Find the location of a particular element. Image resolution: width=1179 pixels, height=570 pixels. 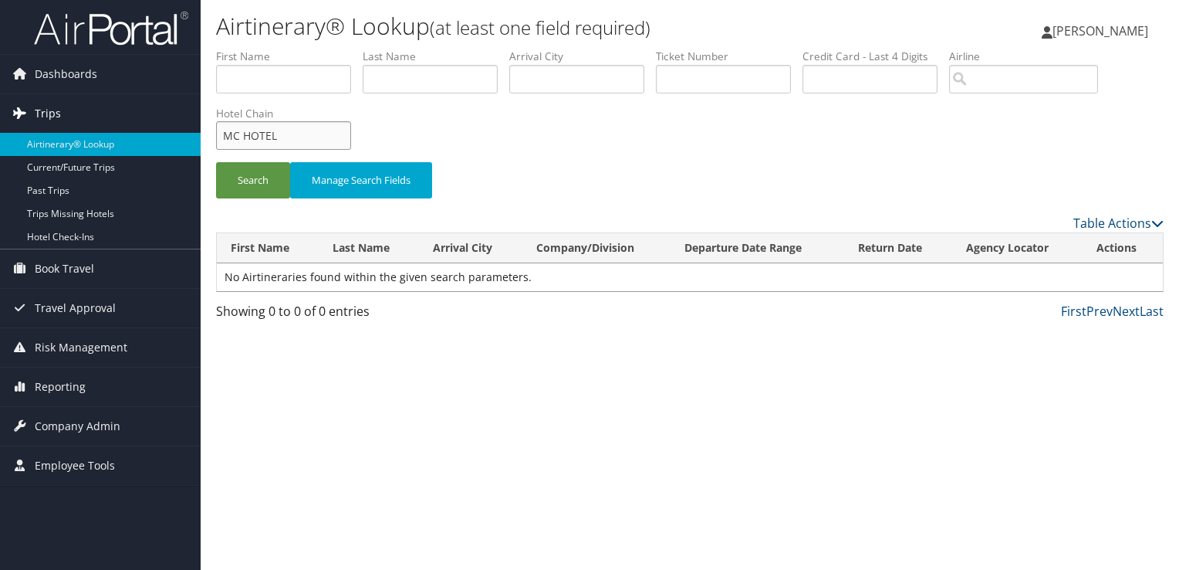

label: Hotel Chain is located at coordinates (289, 113).